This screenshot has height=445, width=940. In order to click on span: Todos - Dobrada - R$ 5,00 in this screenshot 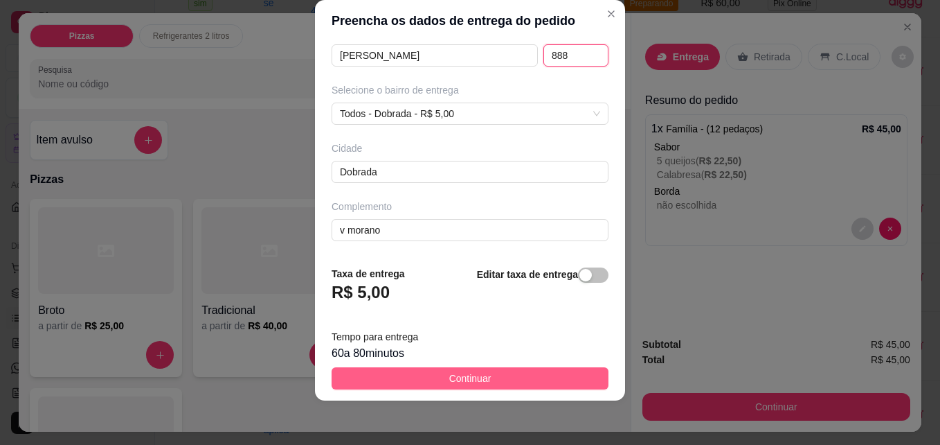, I will do `click(470, 114)`.